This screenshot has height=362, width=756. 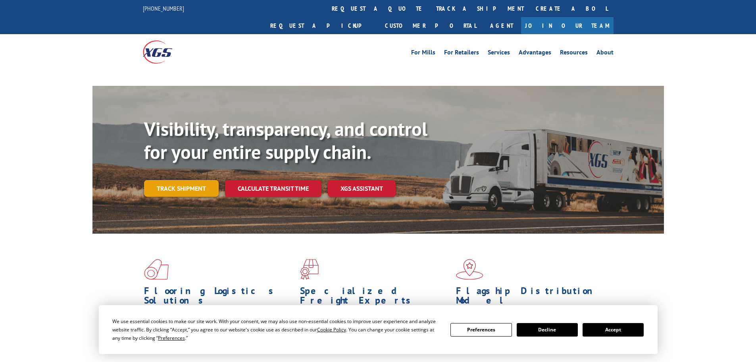 What do you see at coordinates (535, 54) in the screenshot?
I see `a: Advantages` at bounding box center [535, 54].